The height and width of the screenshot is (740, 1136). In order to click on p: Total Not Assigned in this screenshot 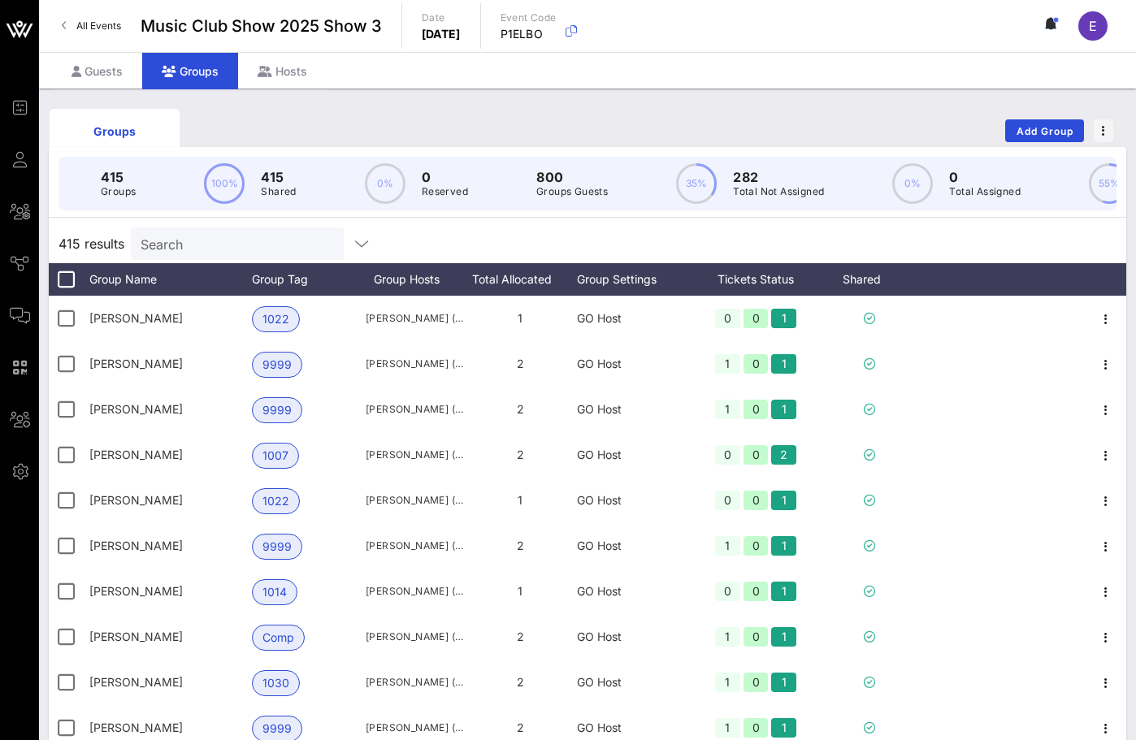, I will do `click(779, 192)`.